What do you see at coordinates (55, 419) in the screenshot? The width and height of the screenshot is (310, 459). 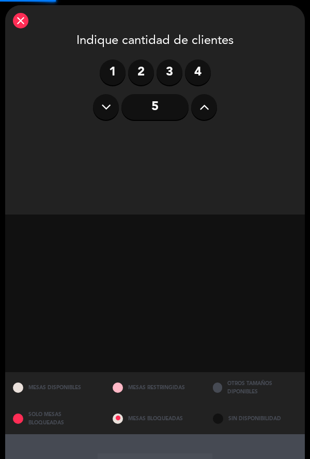 I see `div: SOLO MESAS BLOQUEADAS` at bounding box center [55, 419].